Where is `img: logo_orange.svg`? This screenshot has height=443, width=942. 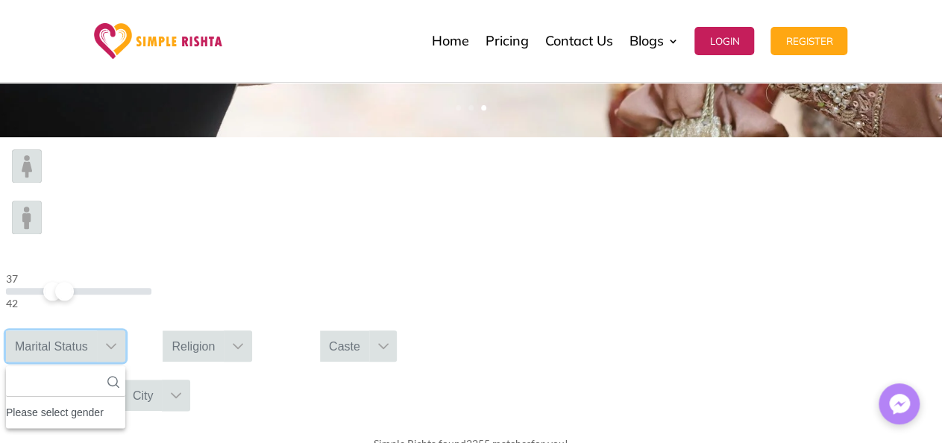
img: logo_orange.svg is located at coordinates (30, 30).